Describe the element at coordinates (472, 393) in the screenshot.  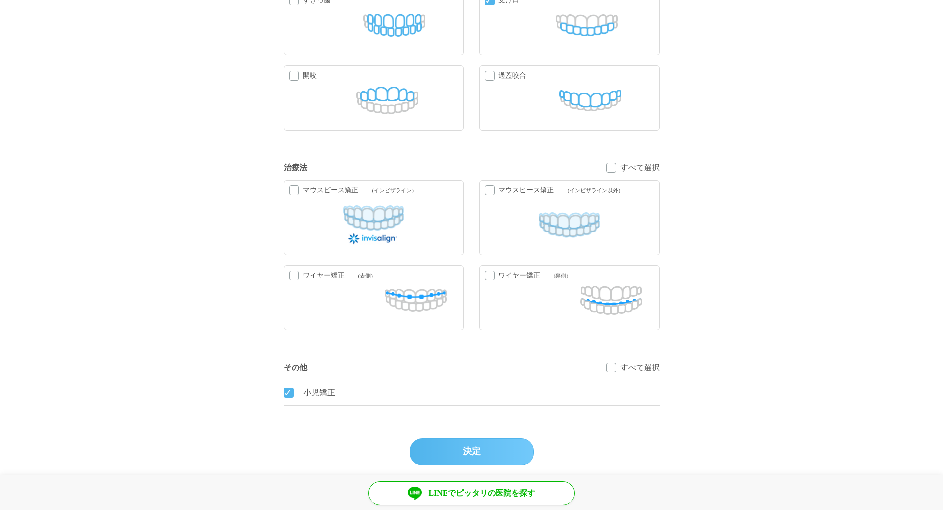
I see `label: 小児矯正` at that location.